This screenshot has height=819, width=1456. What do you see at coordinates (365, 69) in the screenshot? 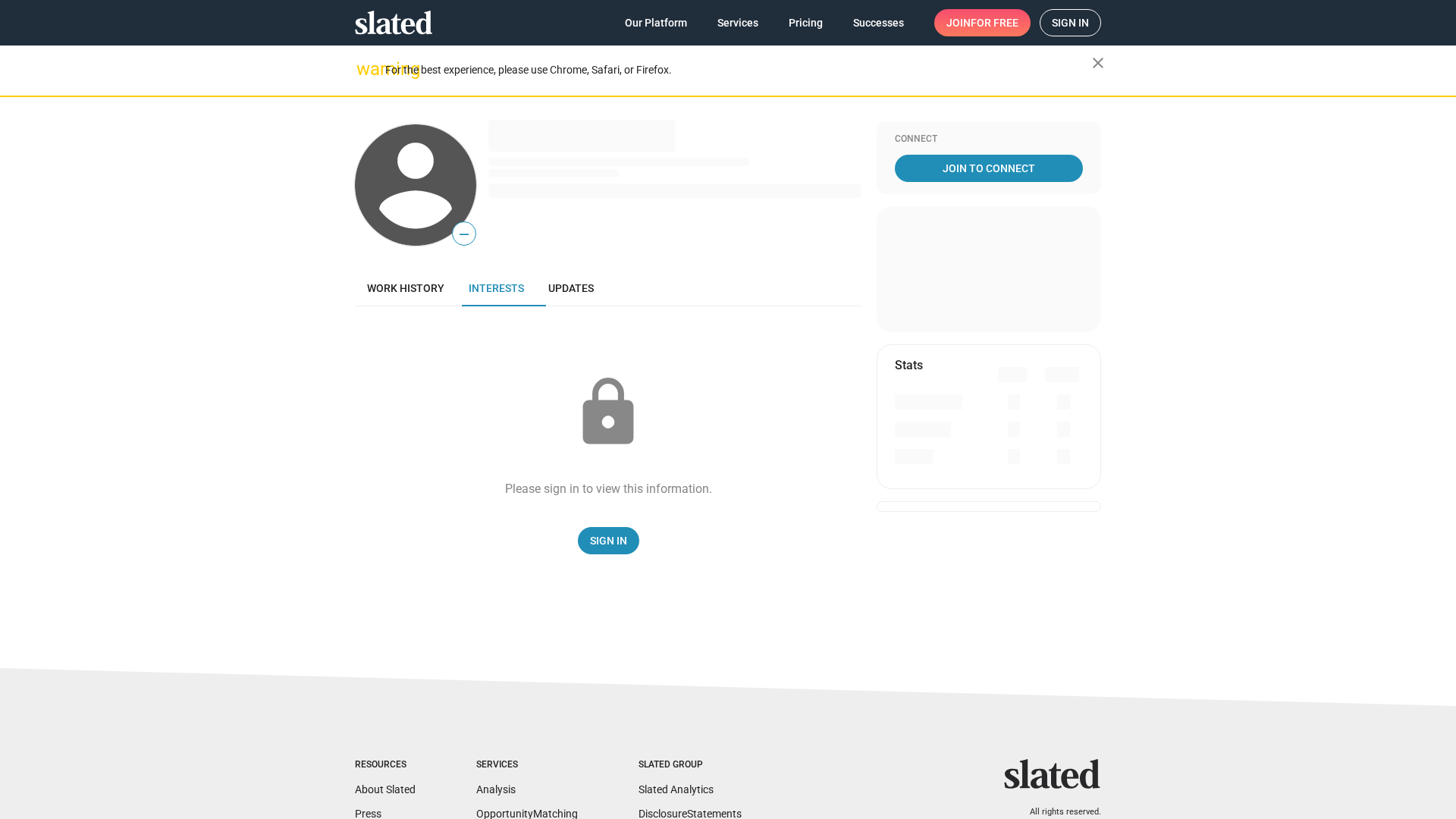
I see `mat-icon: warning` at bounding box center [365, 69].